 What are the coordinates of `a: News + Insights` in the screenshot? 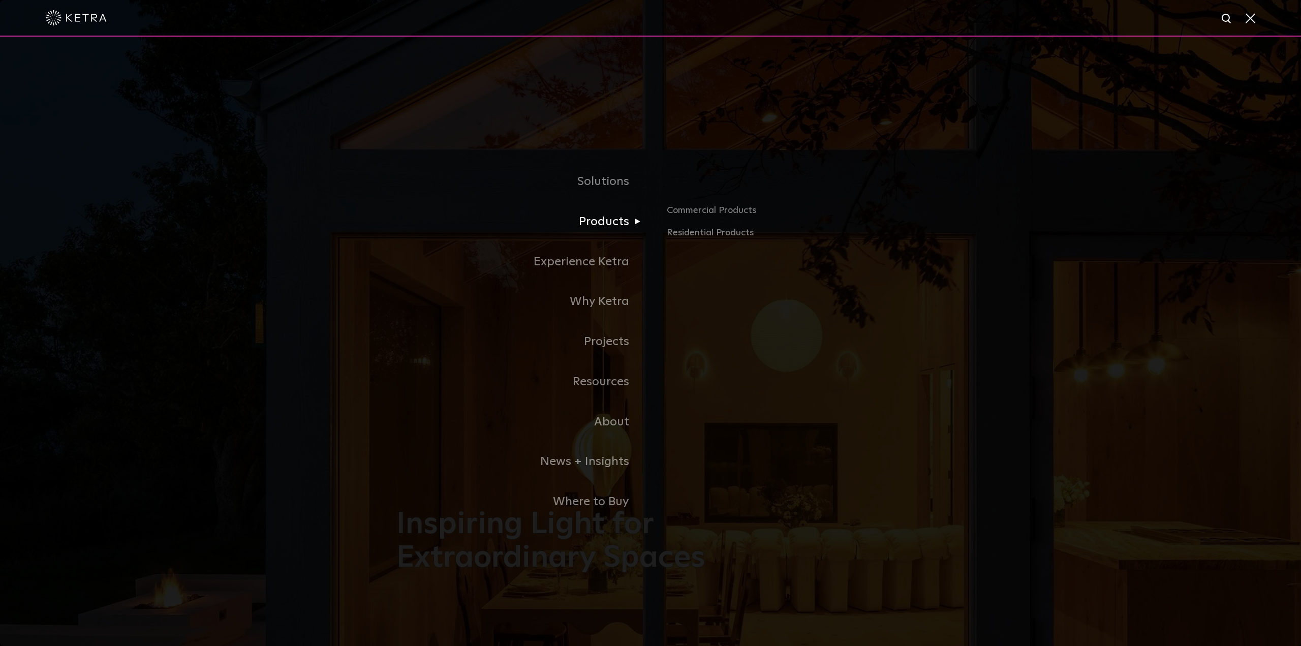 It's located at (524, 462).